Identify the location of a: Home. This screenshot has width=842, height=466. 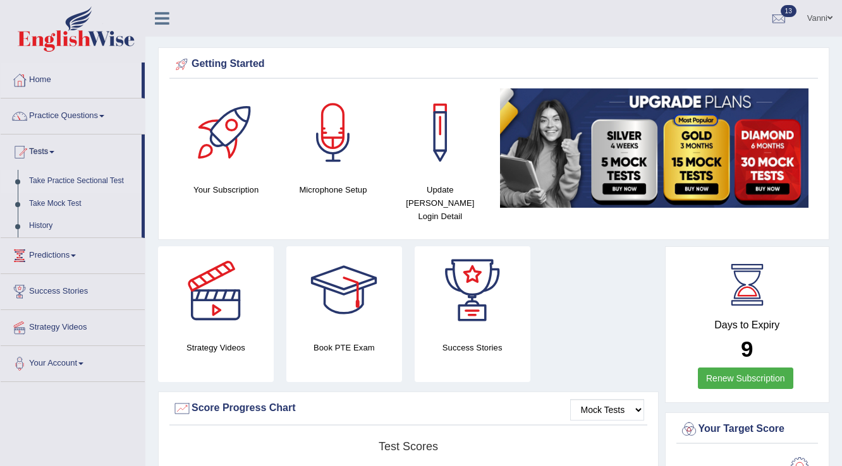
(71, 78).